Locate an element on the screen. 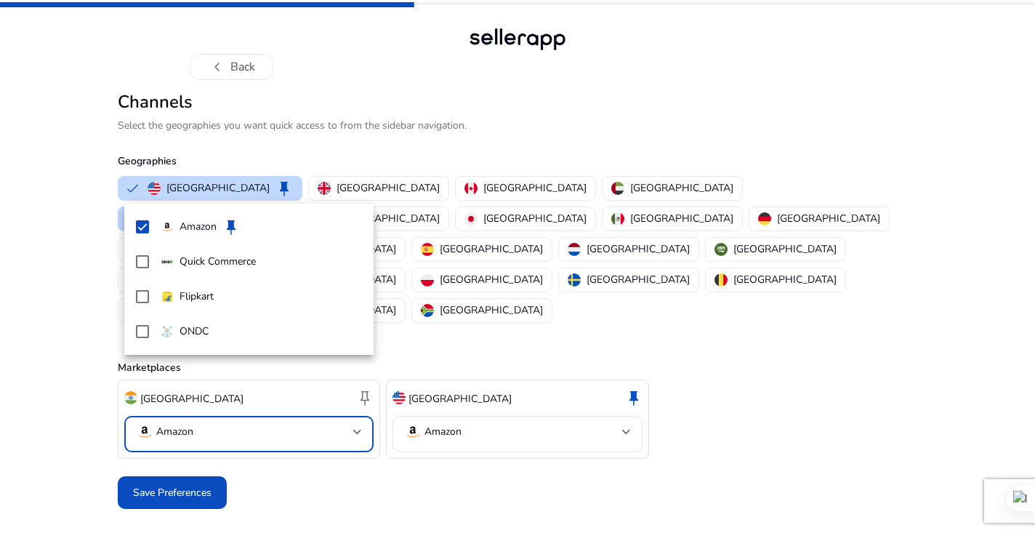 The width and height of the screenshot is (1035, 533). p: Quick Commerce is located at coordinates (217, 262).